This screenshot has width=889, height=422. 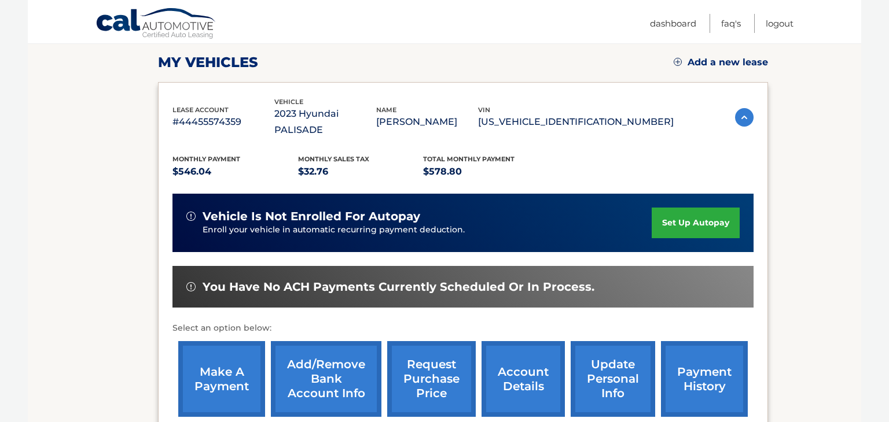 I want to click on span: You have no ACH payments currently scheduled or in process., so click(x=398, y=287).